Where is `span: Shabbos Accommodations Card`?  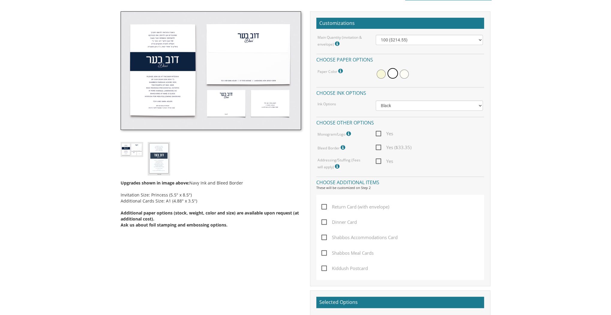 span: Shabbos Accommodations Card is located at coordinates (359, 237).